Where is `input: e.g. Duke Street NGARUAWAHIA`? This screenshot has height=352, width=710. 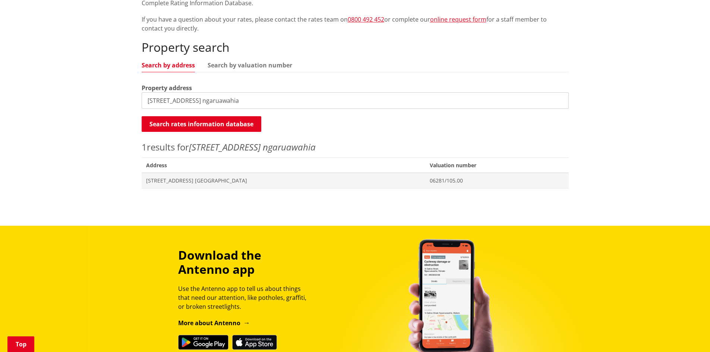 input: e.g. Duke Street NGARUAWAHIA is located at coordinates (355, 101).